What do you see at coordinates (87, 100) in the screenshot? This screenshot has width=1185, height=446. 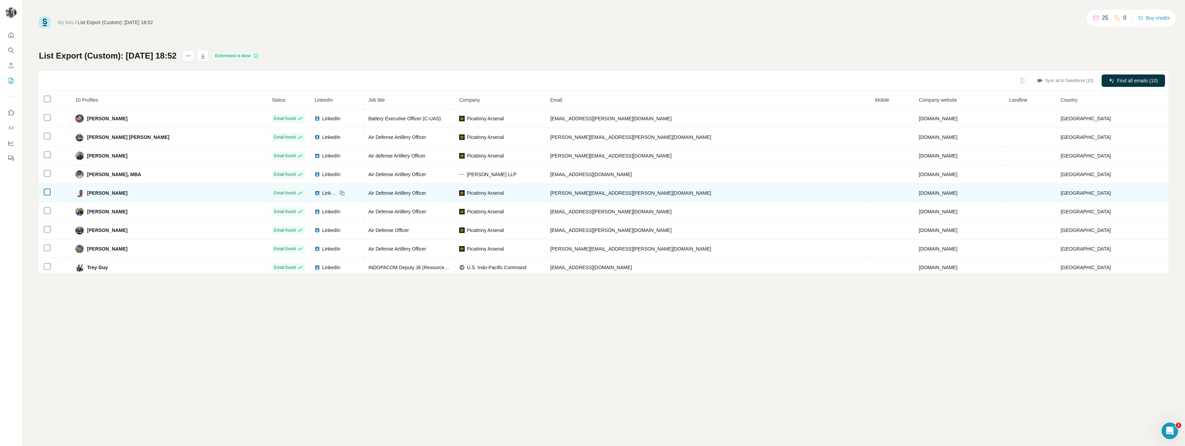 I see `span: 10 Profiles` at bounding box center [87, 100].